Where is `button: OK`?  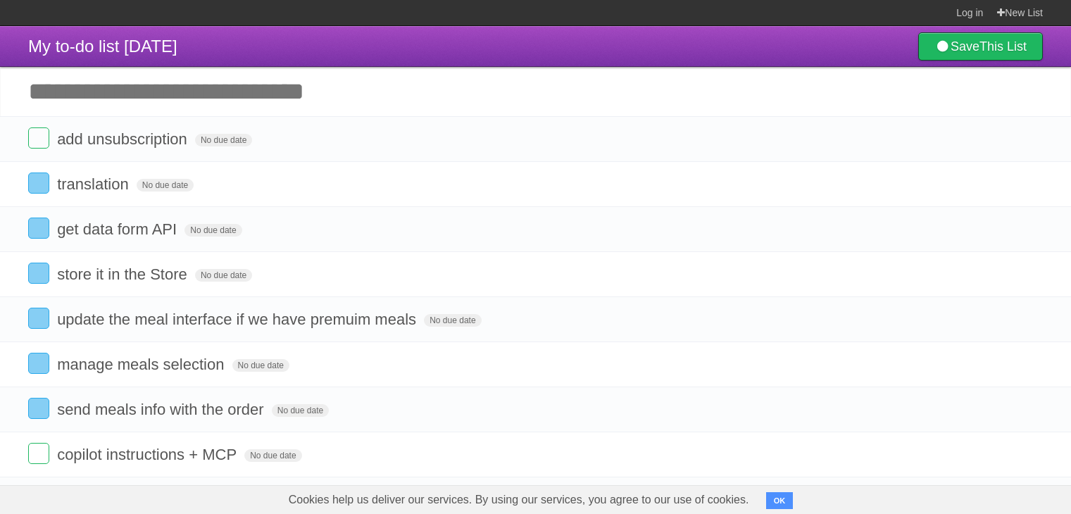 button: OK is located at coordinates (780, 501).